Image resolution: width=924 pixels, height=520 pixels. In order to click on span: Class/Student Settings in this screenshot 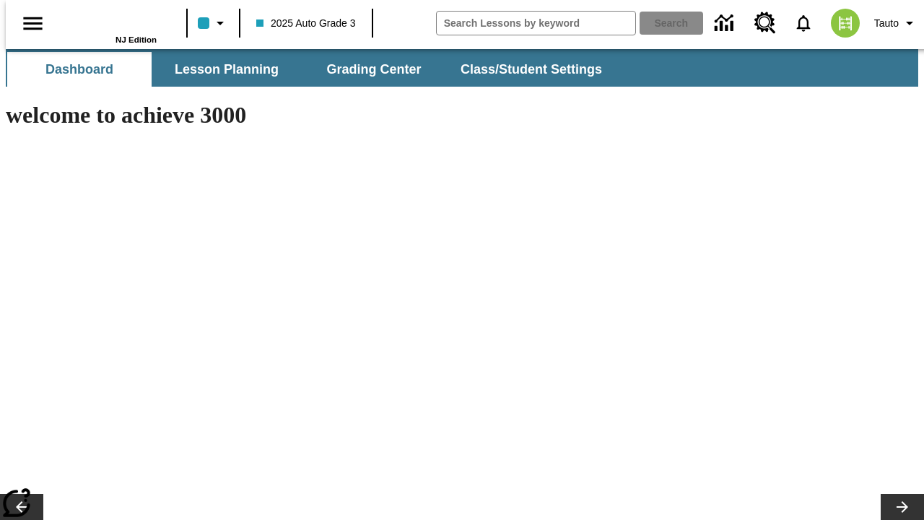, I will do `click(531, 69)`.